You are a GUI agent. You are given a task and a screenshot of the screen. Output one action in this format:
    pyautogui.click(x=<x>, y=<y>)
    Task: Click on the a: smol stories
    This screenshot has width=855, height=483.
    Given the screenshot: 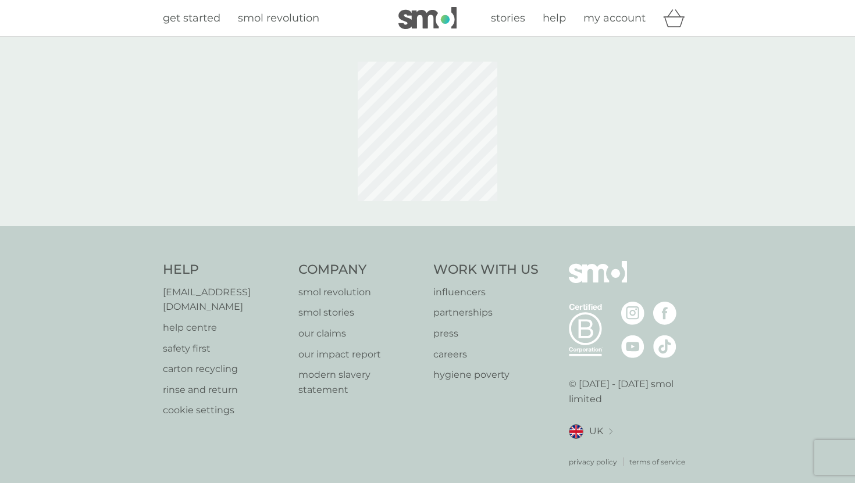 What is the action you would take?
    pyautogui.click(x=360, y=313)
    